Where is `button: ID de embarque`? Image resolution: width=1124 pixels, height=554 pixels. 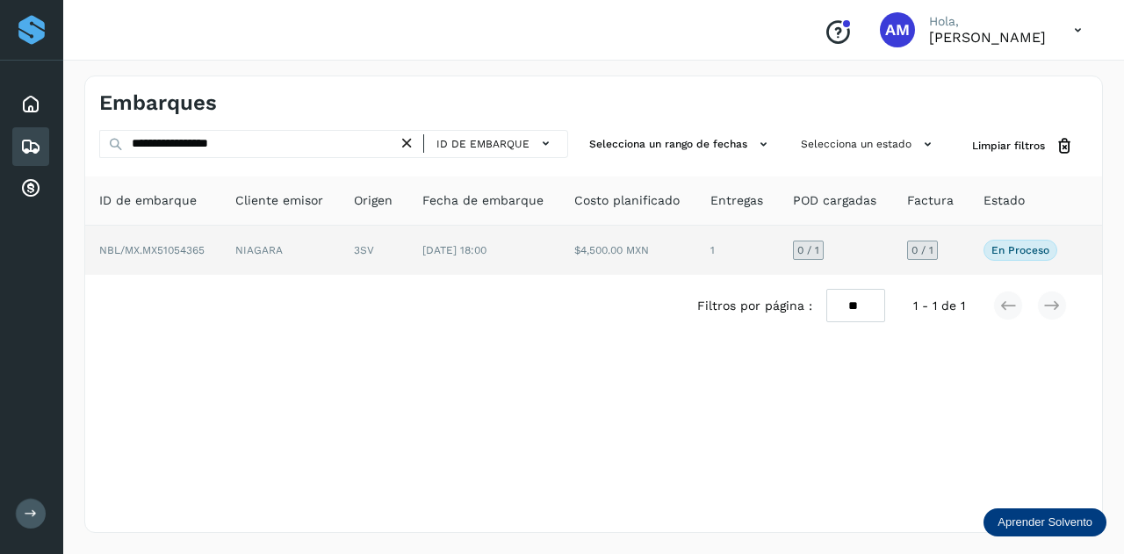 button: ID de embarque is located at coordinates (495, 143).